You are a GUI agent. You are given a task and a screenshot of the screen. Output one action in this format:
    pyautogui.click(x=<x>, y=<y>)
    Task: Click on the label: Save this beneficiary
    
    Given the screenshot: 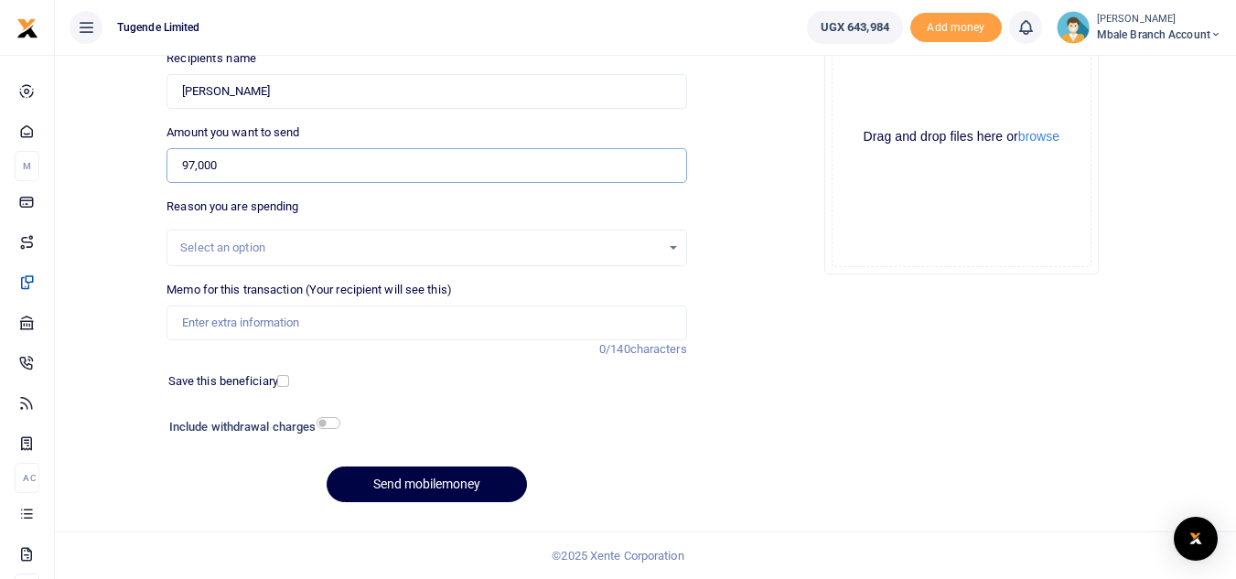 What is the action you would take?
    pyautogui.click(x=223, y=381)
    